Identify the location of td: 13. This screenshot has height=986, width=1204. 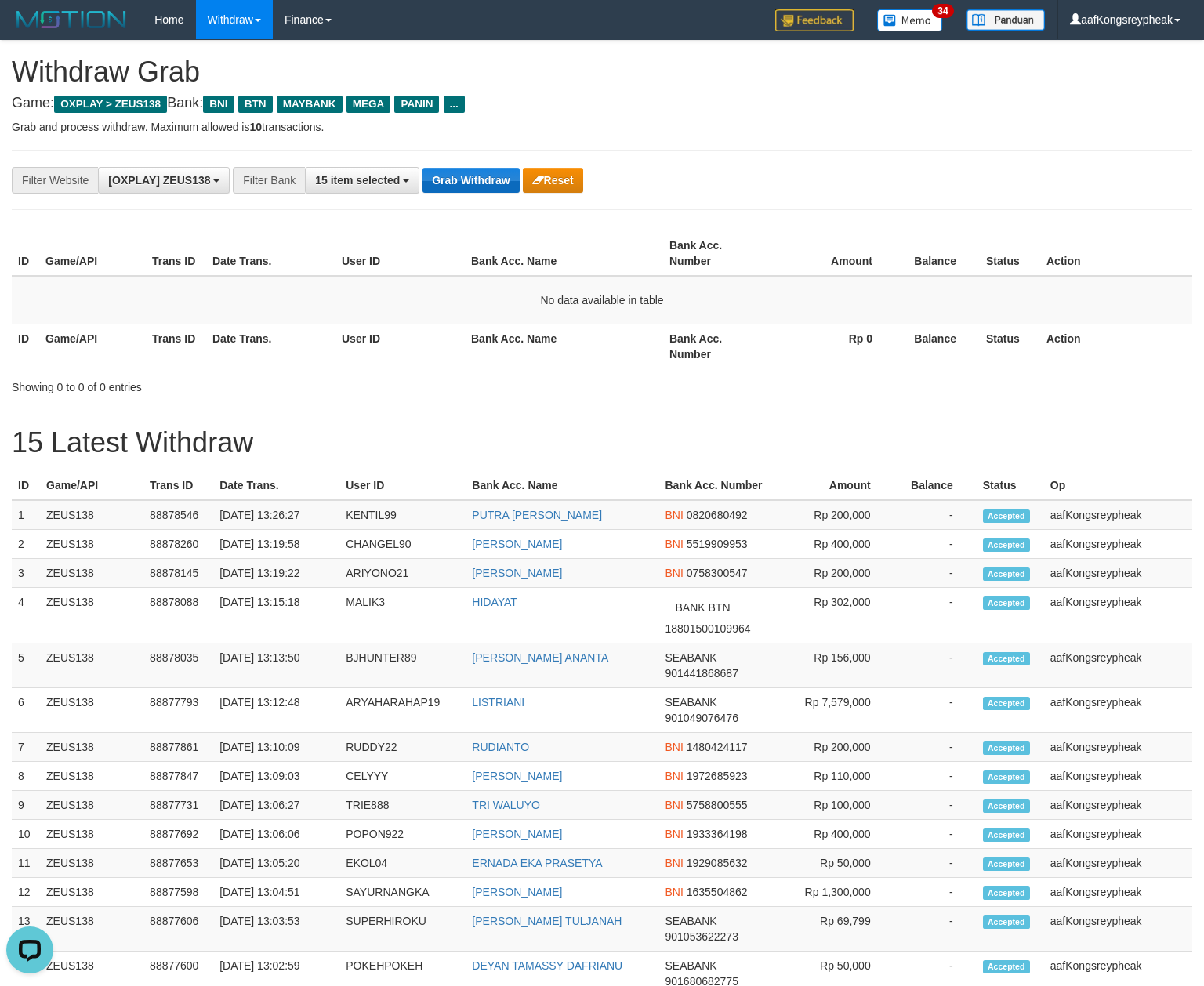
(26, 929).